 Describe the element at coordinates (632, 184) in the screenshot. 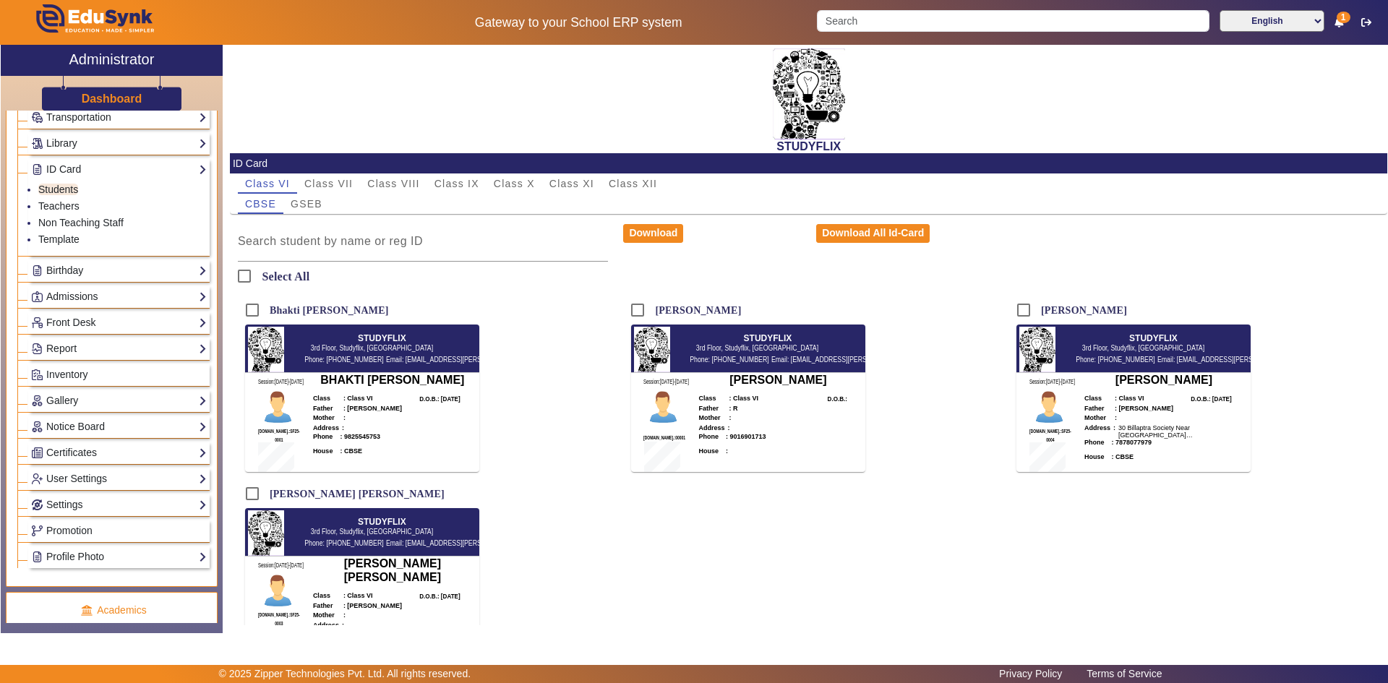

I see `span: Class XII` at that location.